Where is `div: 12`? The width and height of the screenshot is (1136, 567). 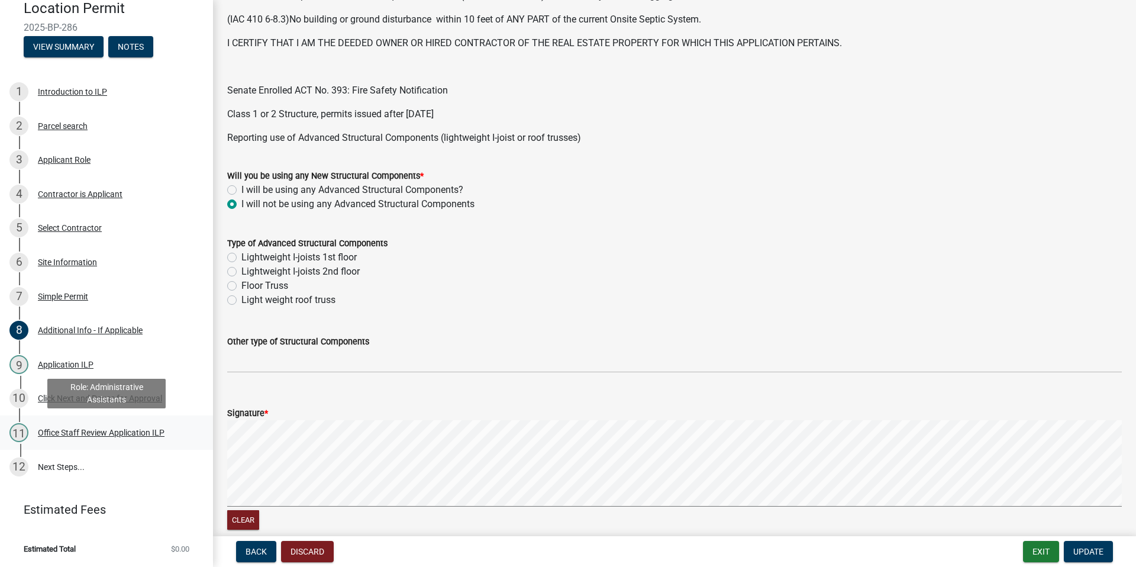
div: 12 is located at coordinates (19, 467).